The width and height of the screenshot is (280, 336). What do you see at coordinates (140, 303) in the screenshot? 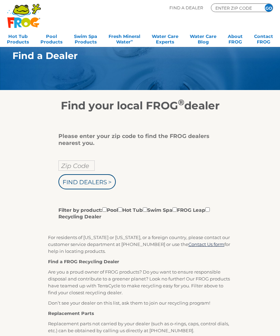
I see `p: Don’t see your dealer on this list, ask them to join our recycling program!` at bounding box center [140, 303].